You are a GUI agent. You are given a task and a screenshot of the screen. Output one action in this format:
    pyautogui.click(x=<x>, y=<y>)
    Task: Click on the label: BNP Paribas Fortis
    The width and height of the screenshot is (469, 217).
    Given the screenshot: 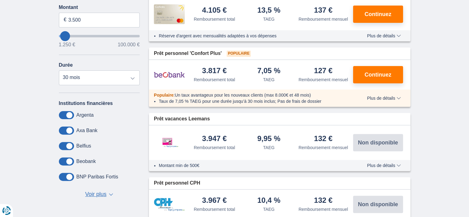 What is the action you would take?
    pyautogui.click(x=97, y=177)
    